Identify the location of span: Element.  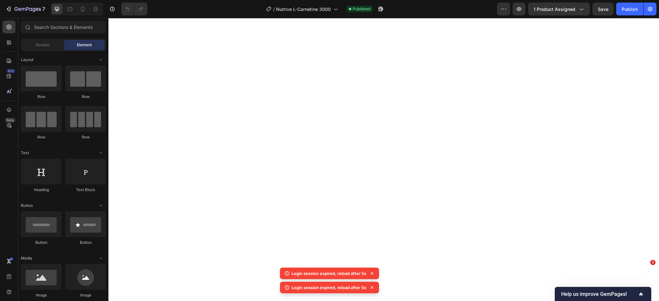
(84, 45).